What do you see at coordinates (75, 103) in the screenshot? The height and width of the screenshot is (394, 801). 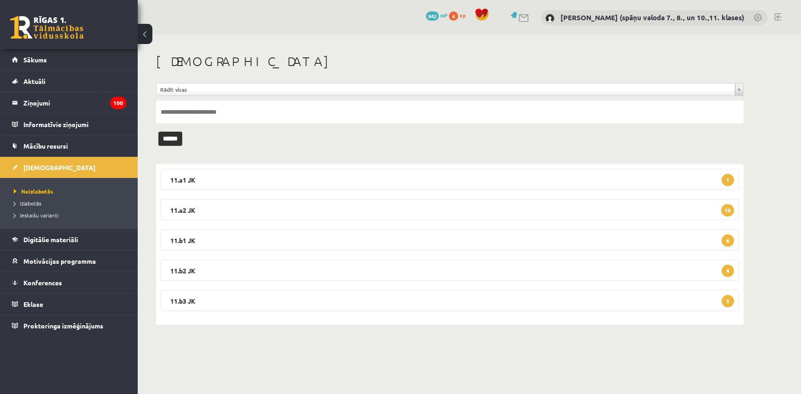 I see `legend: Ziņojumi` at bounding box center [75, 103].